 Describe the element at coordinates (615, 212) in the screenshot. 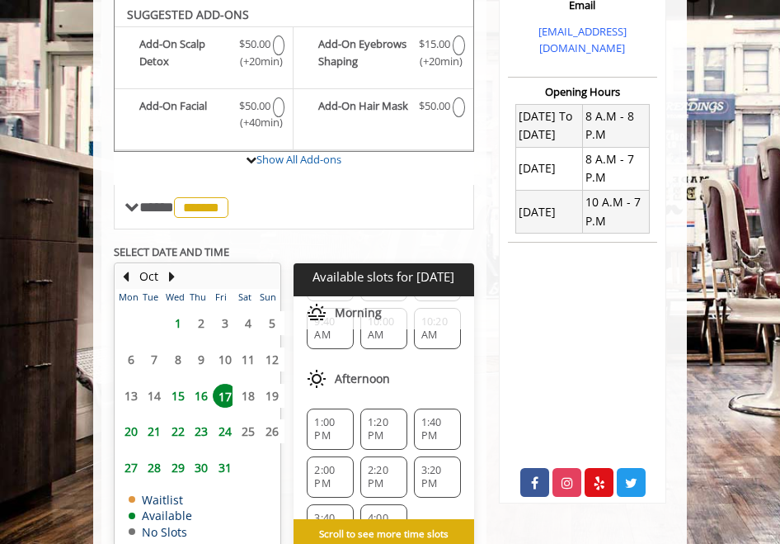

I see `td: 10 A.M - 7 P.M` at that location.